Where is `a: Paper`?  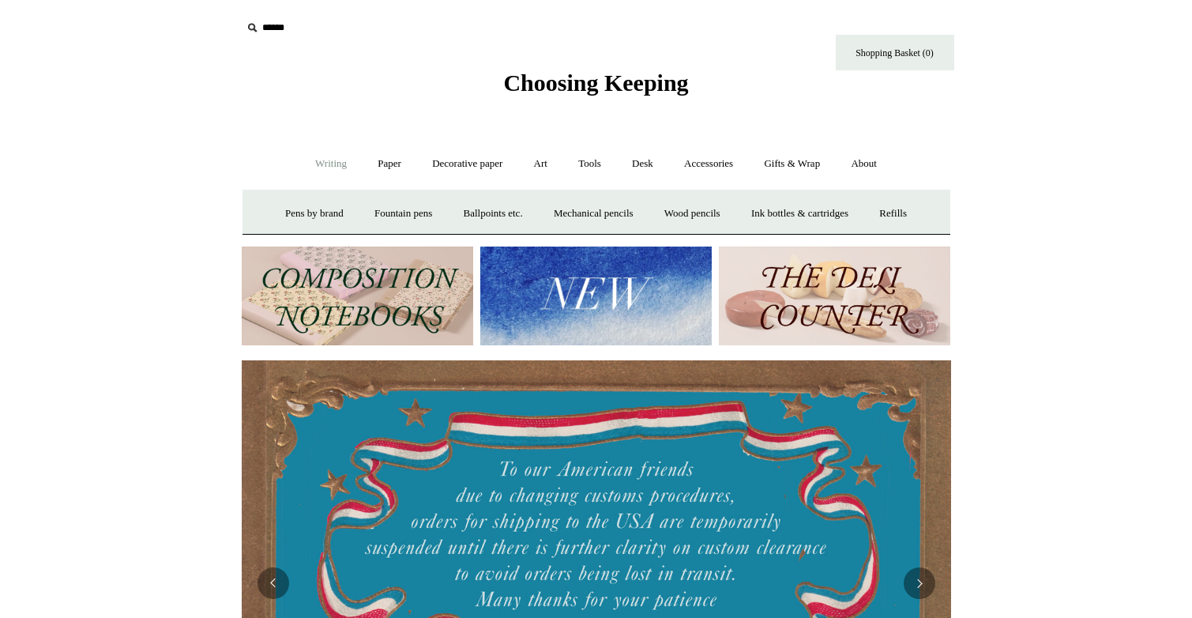
a: Paper is located at coordinates (389, 163).